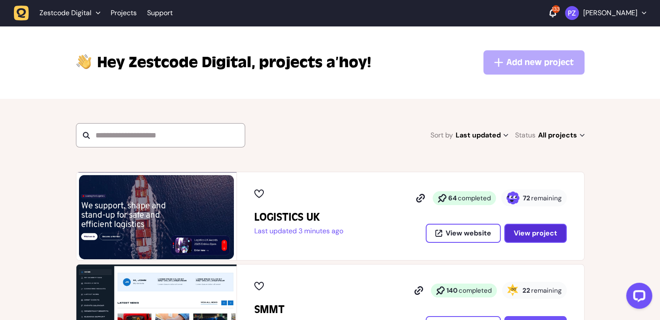 The height and width of the screenshot is (320, 660). I want to click on span: Sort by, so click(441, 135).